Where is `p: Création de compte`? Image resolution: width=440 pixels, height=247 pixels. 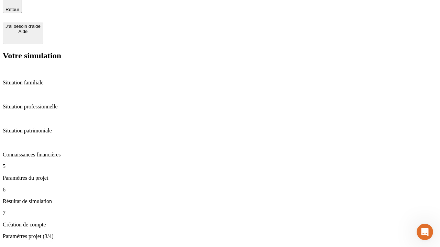
p: Création de compte is located at coordinates (220, 225).